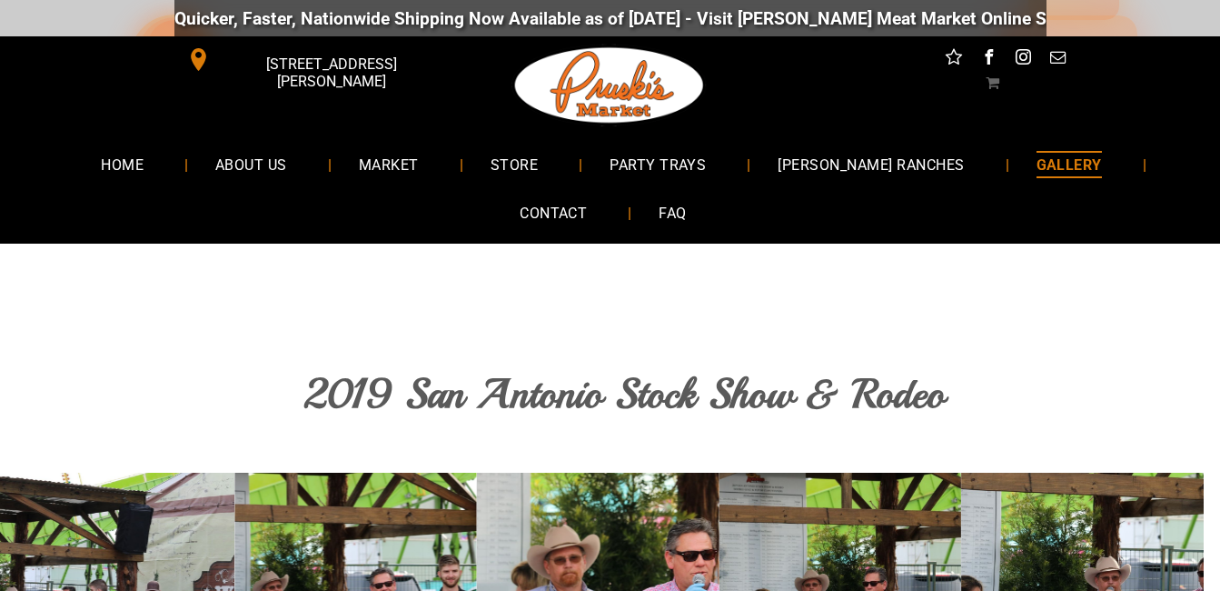  What do you see at coordinates (658, 164) in the screenshot?
I see `a: PARTY TRAYS` at bounding box center [658, 164].